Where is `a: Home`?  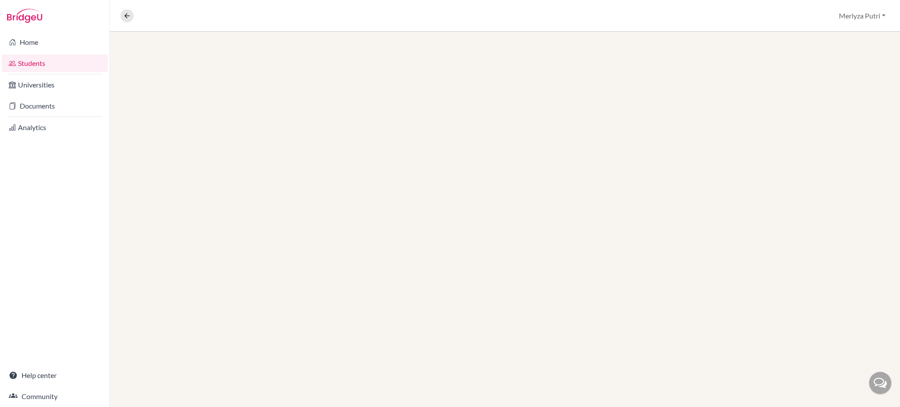 a: Home is located at coordinates (55, 42).